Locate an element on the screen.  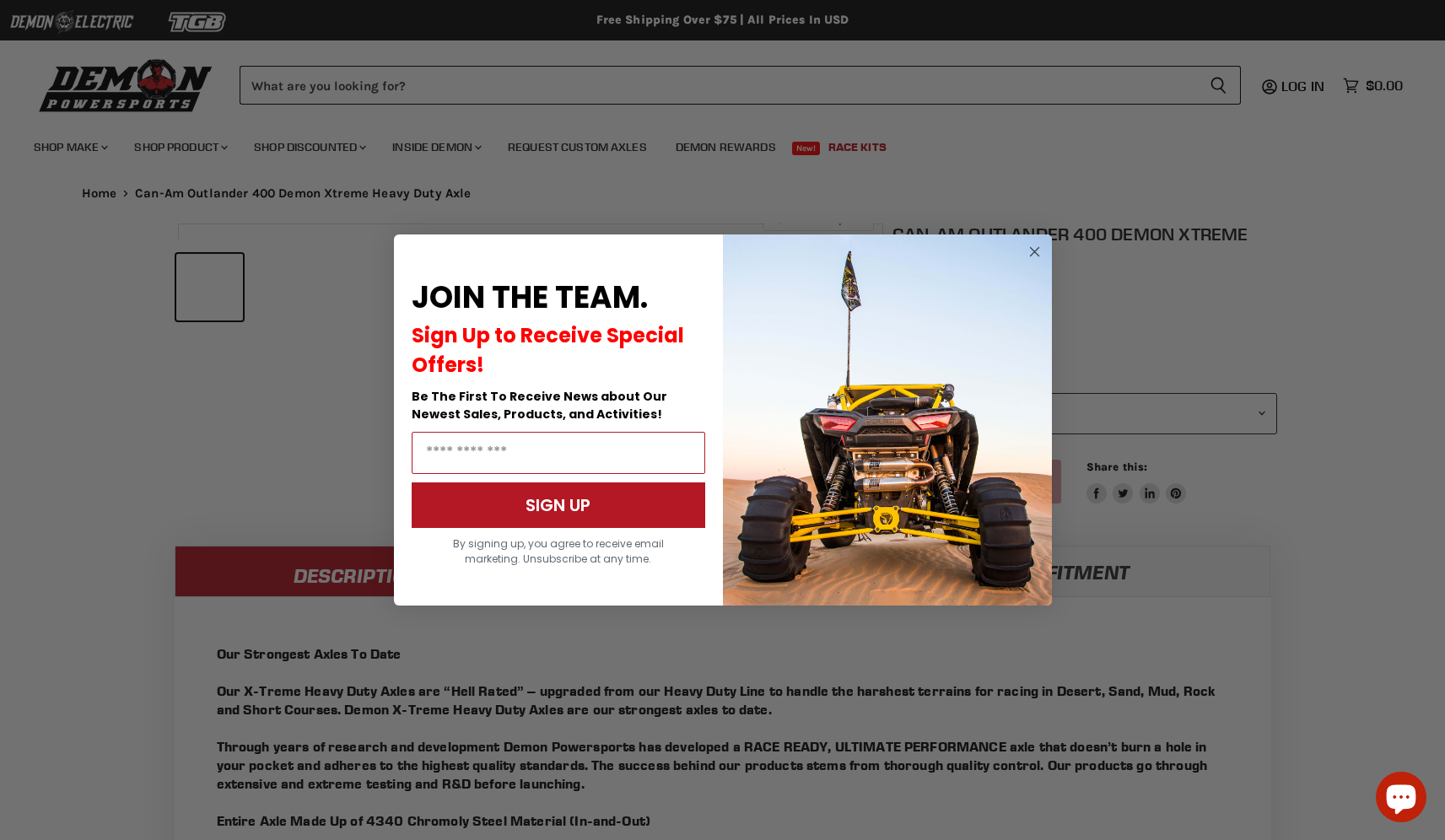
button: SIGN UP is located at coordinates (558, 506).